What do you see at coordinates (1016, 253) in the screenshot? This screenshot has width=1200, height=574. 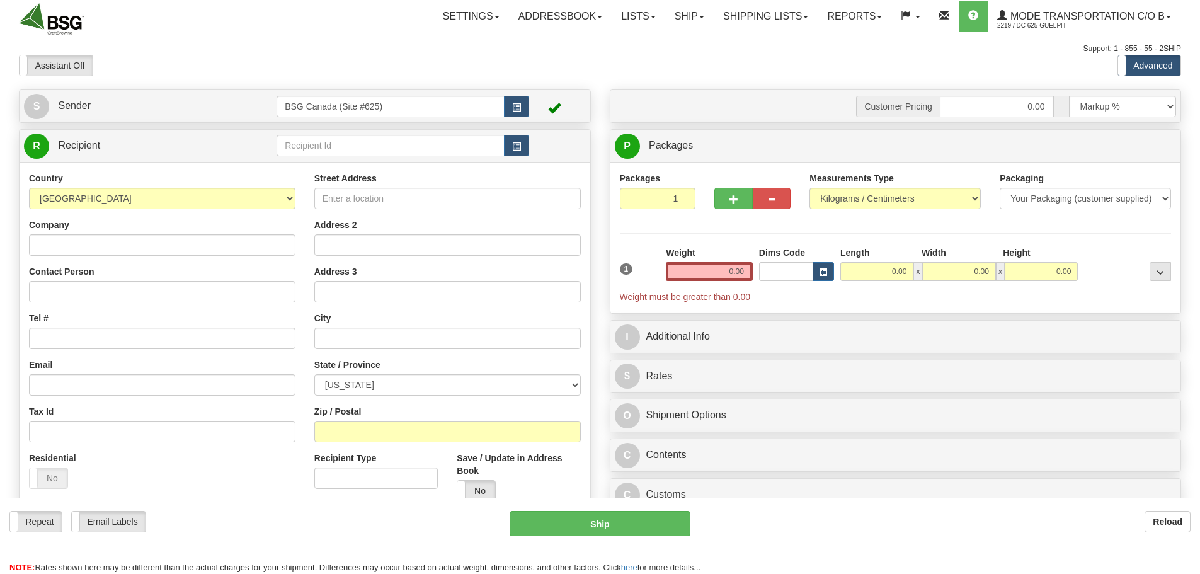 I see `label: Height` at bounding box center [1016, 253].